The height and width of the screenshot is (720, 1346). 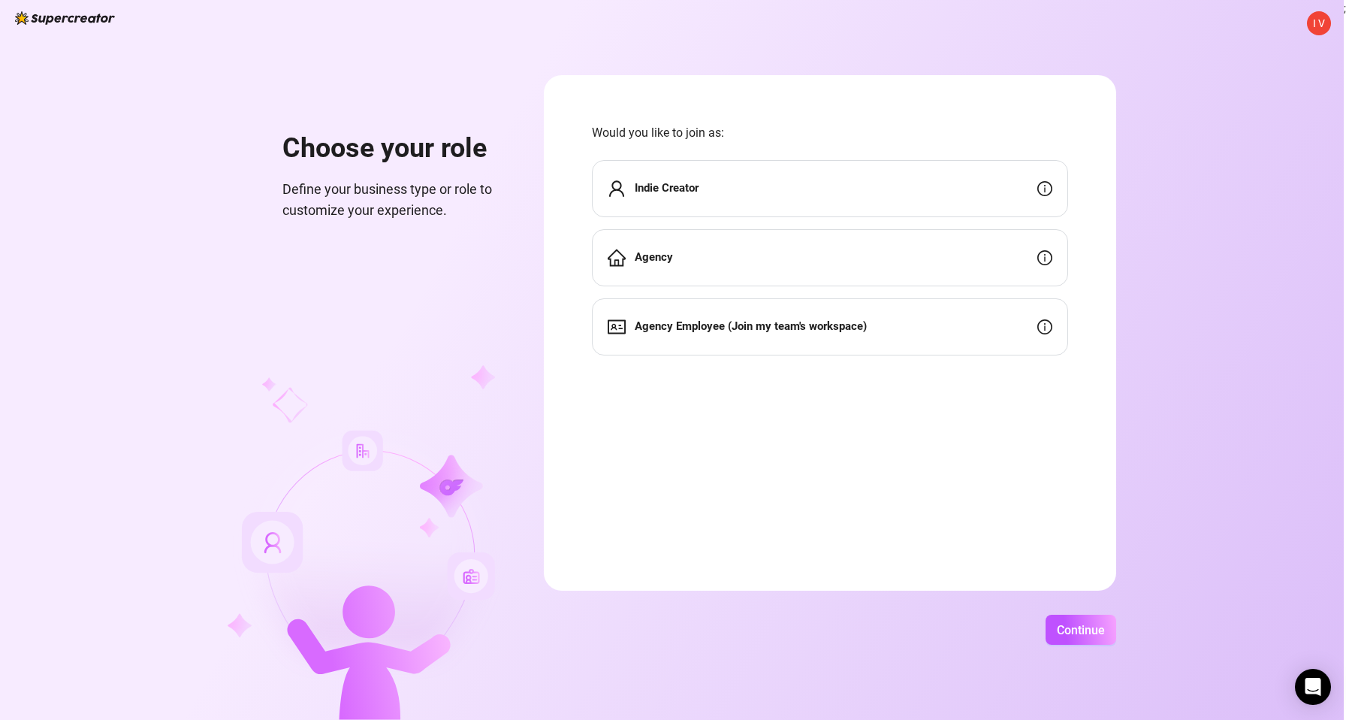 What do you see at coordinates (1319, 23) in the screenshot?
I see `span: I V` at bounding box center [1319, 23].